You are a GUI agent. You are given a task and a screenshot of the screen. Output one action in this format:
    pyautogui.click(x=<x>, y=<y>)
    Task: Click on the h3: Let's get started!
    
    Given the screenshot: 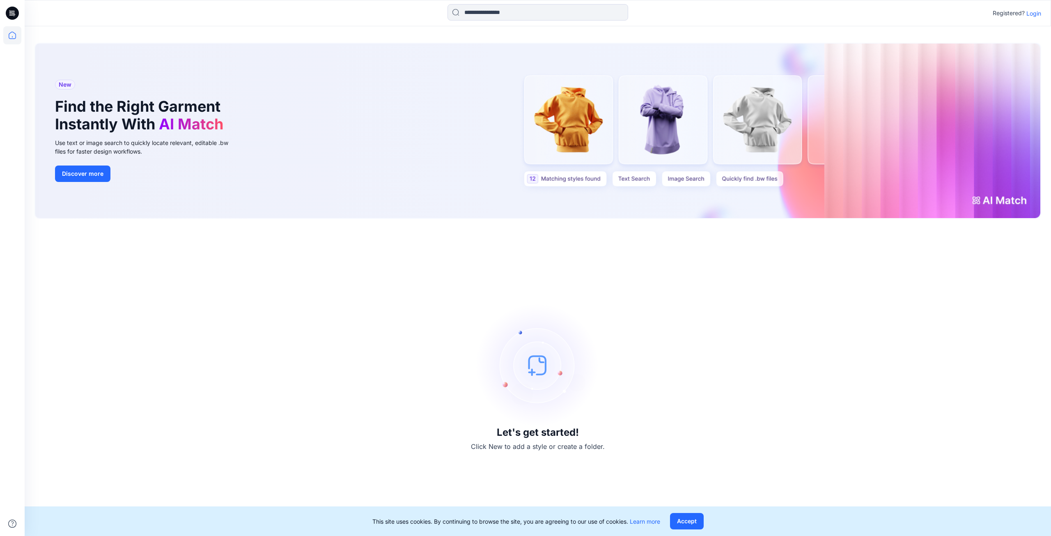 What is the action you would take?
    pyautogui.click(x=538, y=432)
    